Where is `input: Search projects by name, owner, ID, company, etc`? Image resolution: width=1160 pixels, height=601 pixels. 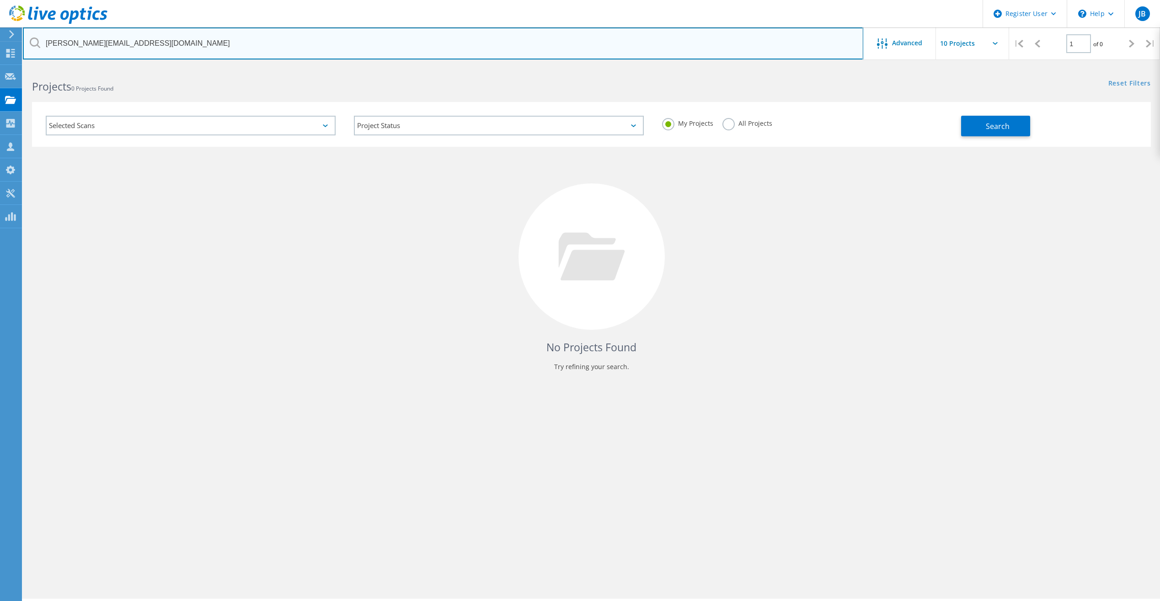 input: Search projects by name, owner, ID, company, etc is located at coordinates (443, 43).